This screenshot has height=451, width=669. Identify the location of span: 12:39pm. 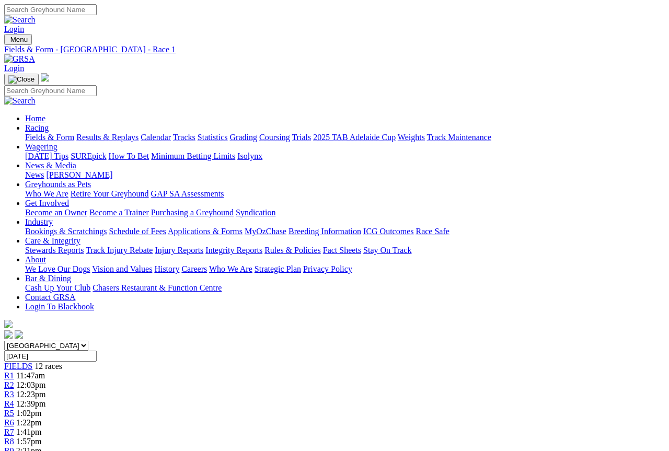
(31, 404).